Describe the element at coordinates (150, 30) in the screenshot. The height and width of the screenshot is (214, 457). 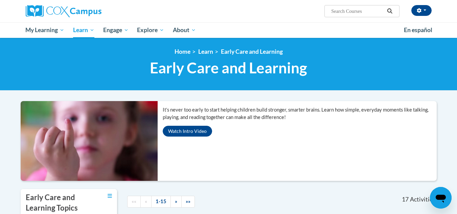
I see `span: Explore` at that location.